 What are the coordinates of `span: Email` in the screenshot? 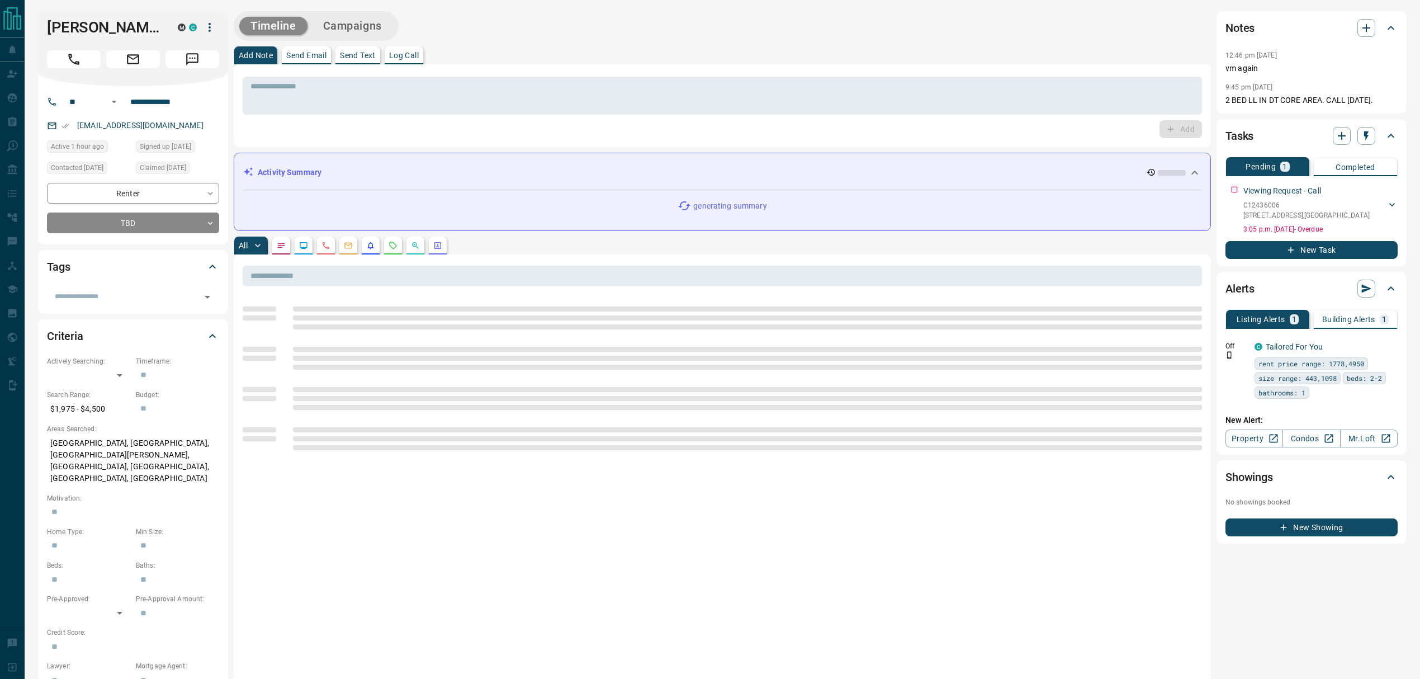 It's located at (133, 59).